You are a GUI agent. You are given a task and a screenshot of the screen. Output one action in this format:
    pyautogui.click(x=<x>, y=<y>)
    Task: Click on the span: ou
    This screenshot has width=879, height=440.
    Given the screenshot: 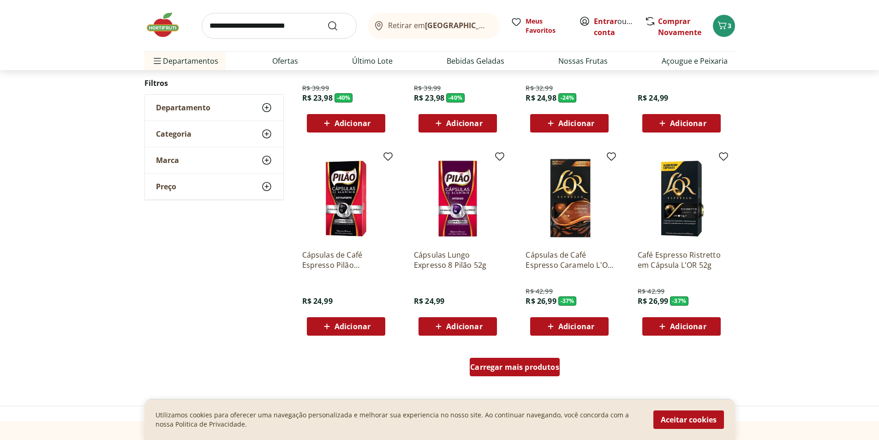 What is the action you would take?
    pyautogui.click(x=614, y=27)
    